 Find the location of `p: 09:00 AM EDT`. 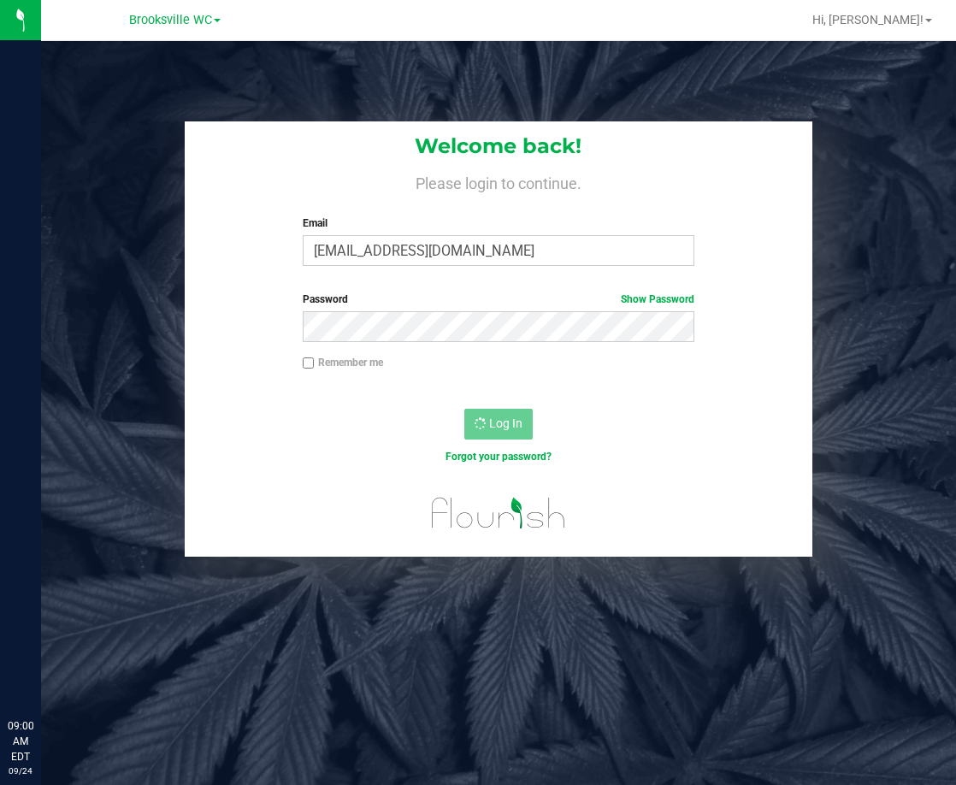

p: 09:00 AM EDT is located at coordinates (21, 742).